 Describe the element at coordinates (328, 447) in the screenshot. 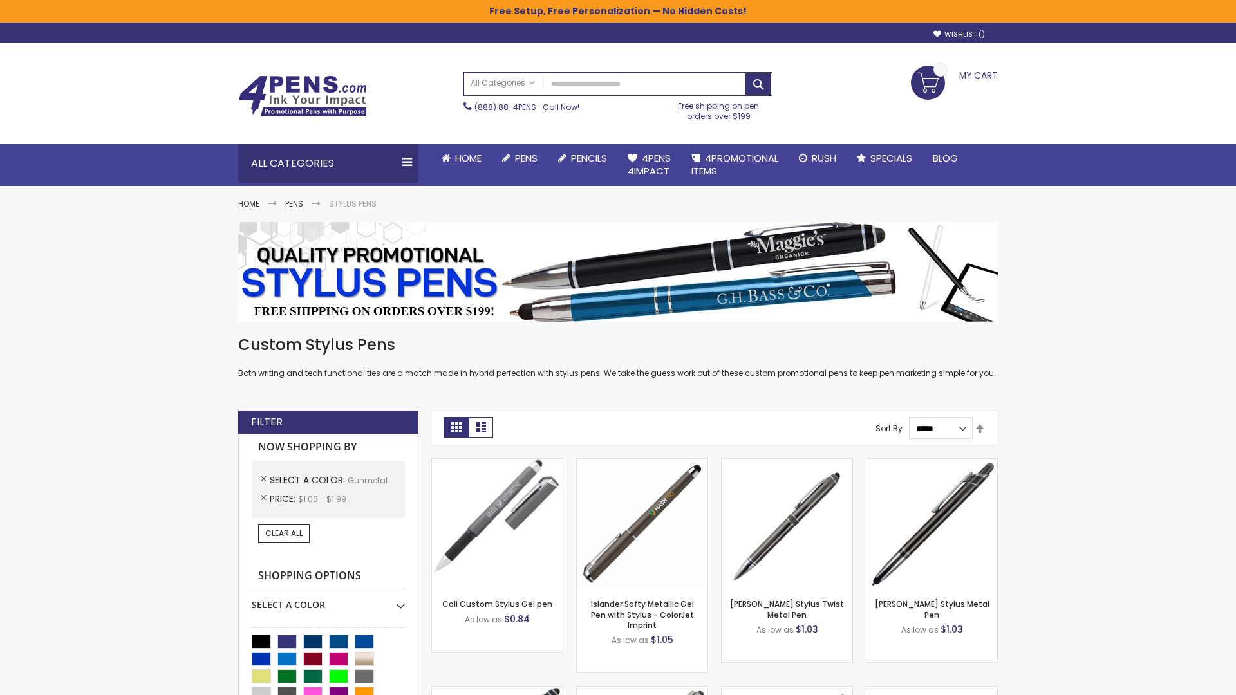

I see `strong: Now Shopping by` at that location.